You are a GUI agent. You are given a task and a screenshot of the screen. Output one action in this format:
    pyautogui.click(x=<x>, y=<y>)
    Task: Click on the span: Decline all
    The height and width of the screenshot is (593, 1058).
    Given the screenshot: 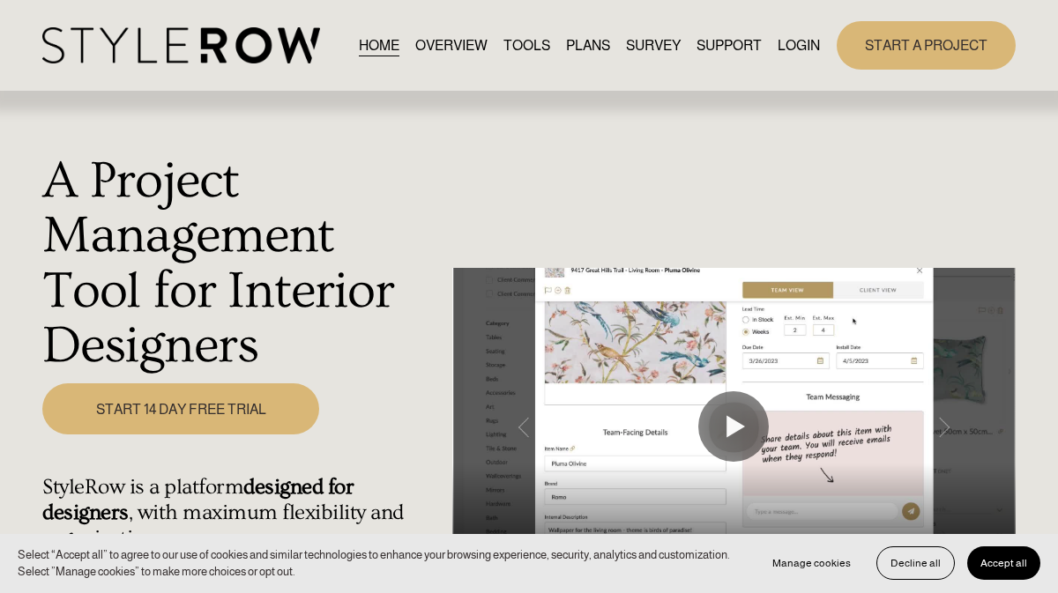 What is the action you would take?
    pyautogui.click(x=915, y=563)
    